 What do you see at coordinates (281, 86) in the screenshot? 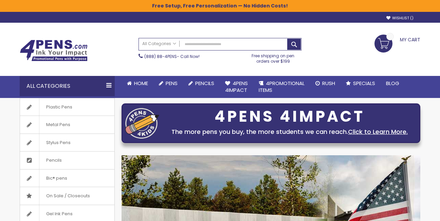
I see `span: 4PROMOTIONAL ITEMS` at bounding box center [281, 86].